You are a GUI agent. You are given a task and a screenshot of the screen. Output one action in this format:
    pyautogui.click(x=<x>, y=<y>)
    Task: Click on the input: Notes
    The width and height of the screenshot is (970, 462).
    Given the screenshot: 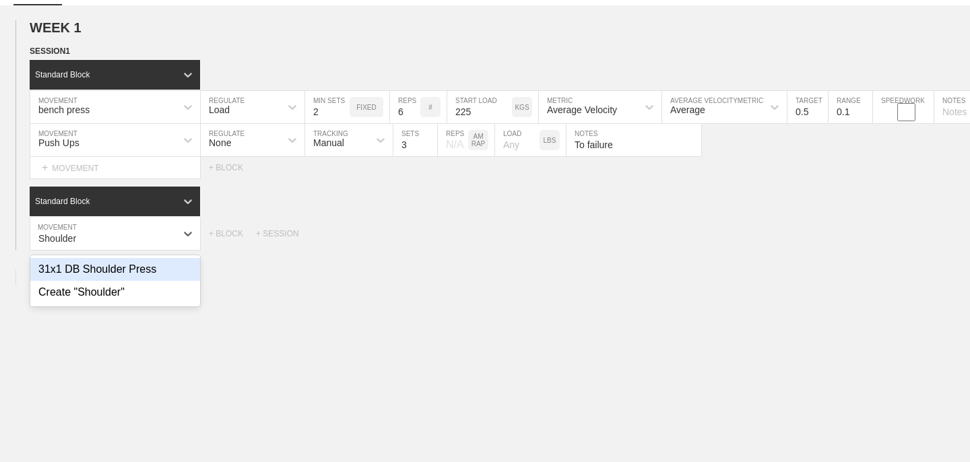 What is the action you would take?
    pyautogui.click(x=634, y=140)
    